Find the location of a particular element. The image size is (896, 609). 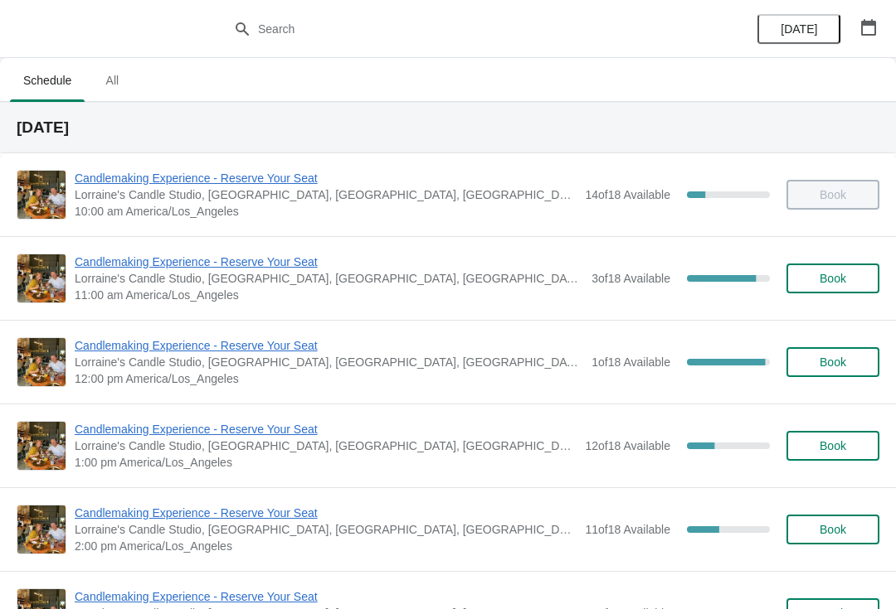

span: 11 of 18 Available is located at coordinates (627, 530).